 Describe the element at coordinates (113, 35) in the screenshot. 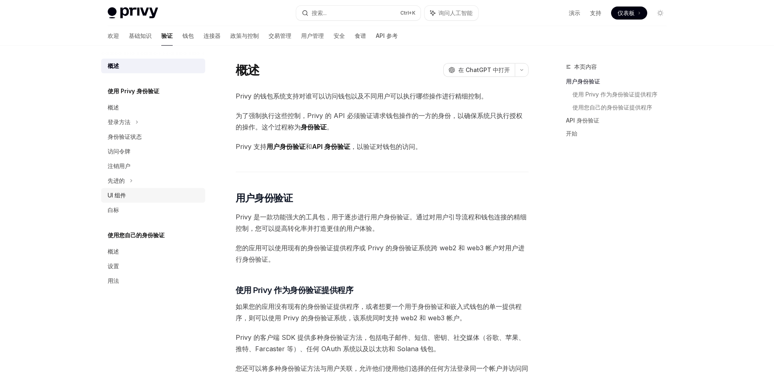

I see `font: 欢迎` at that location.